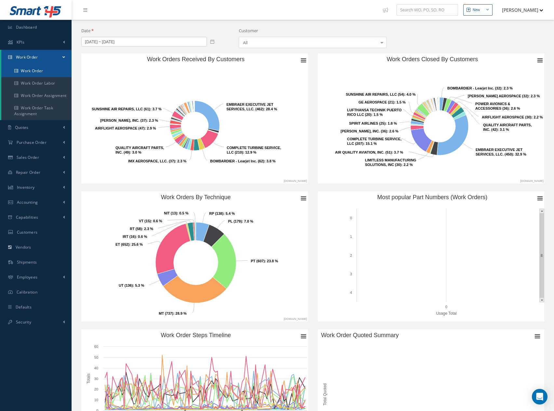  Describe the element at coordinates (252, 107) in the screenshot. I see `text: : 28.4 %` at that location.